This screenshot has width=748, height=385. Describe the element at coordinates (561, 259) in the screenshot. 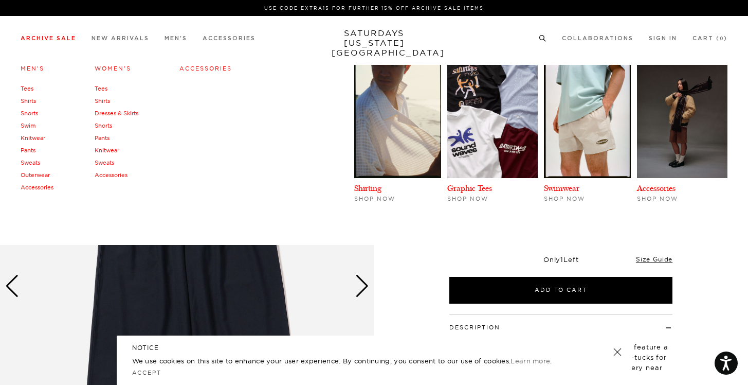

I see `div: Only Left` at that location.